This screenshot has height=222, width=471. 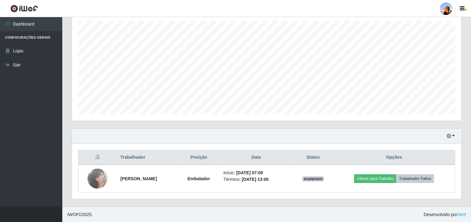 I want to click on th: Opções, so click(x=394, y=157).